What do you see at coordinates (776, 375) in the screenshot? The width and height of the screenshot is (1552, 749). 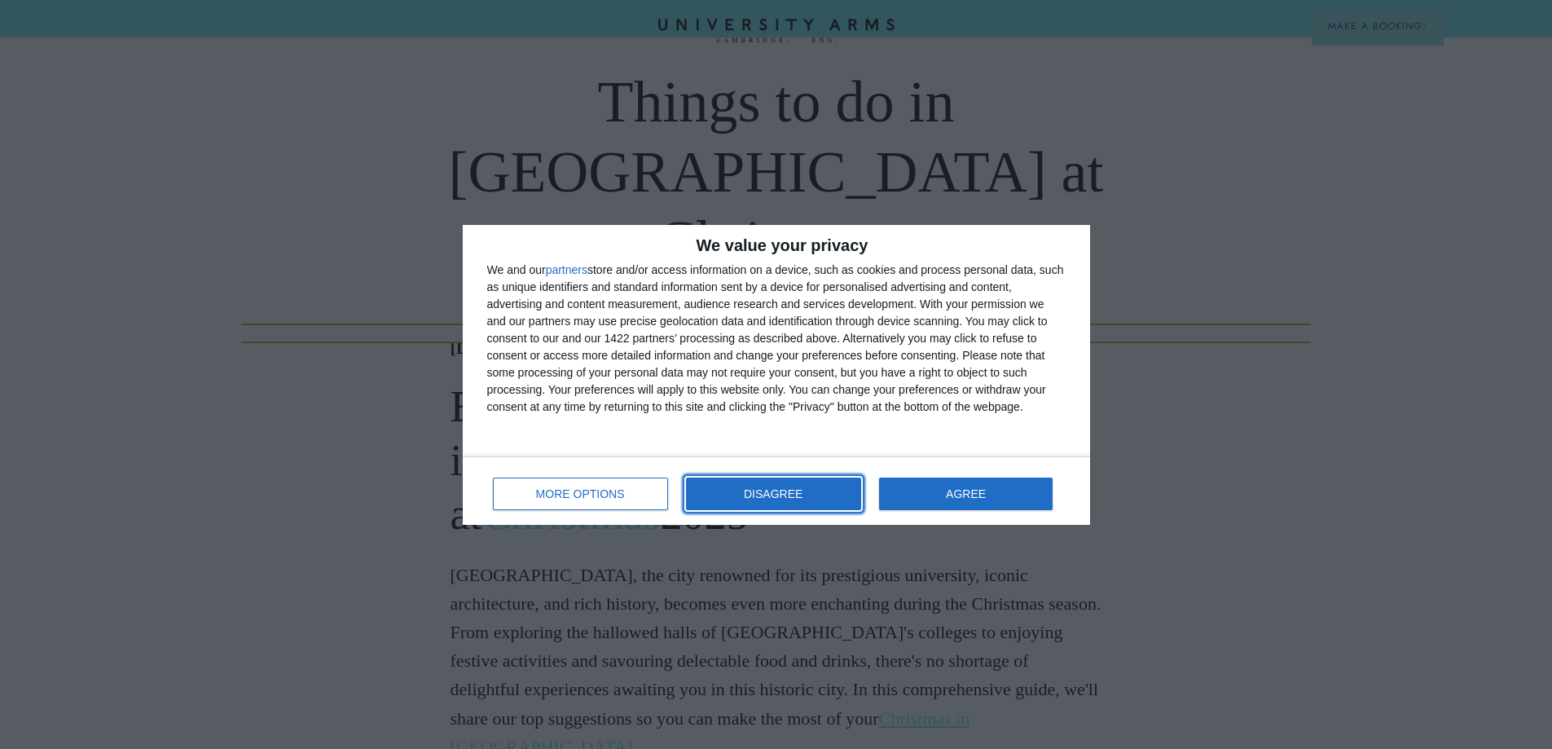 I see `div: qc-cmp2-ui` at bounding box center [776, 375].